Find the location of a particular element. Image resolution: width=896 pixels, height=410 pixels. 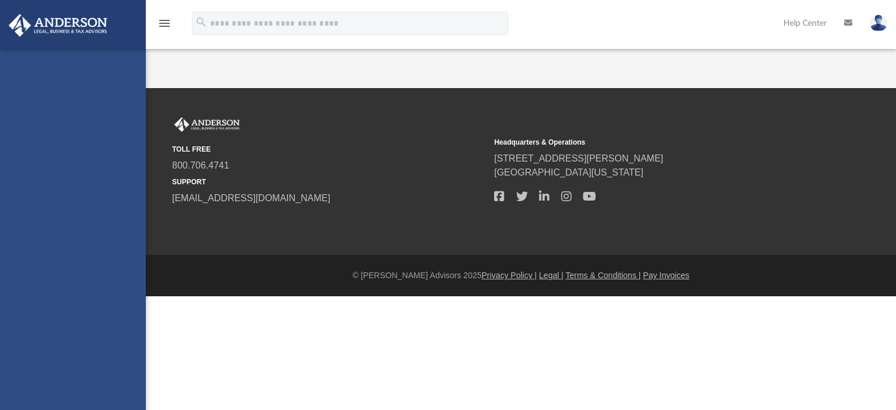

a: Pay Invoices is located at coordinates (666, 275).